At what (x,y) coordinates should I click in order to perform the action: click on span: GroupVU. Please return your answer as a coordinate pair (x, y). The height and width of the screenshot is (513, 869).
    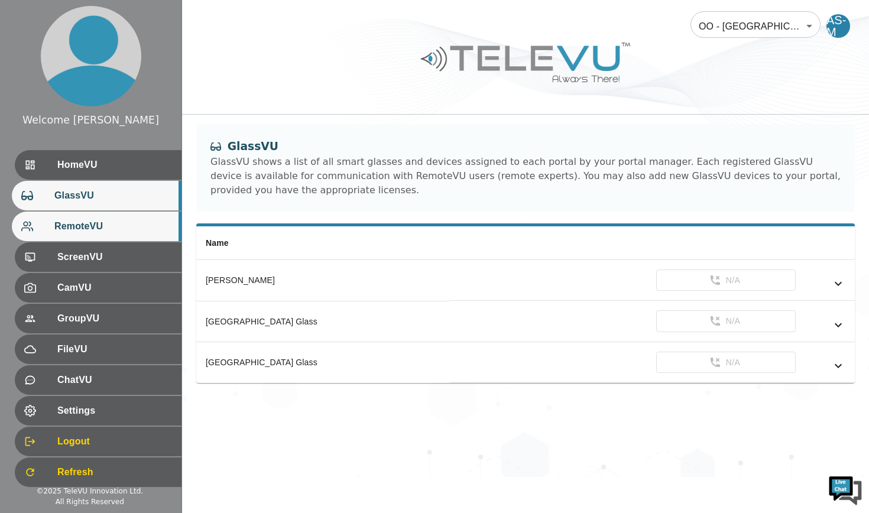
    Looking at the image, I should click on (115, 319).